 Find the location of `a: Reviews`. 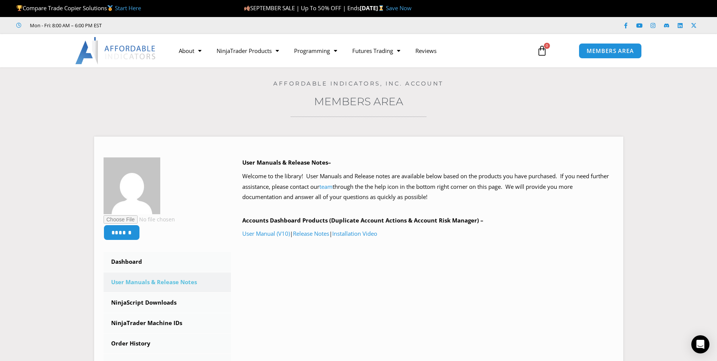

a: Reviews is located at coordinates (426, 51).